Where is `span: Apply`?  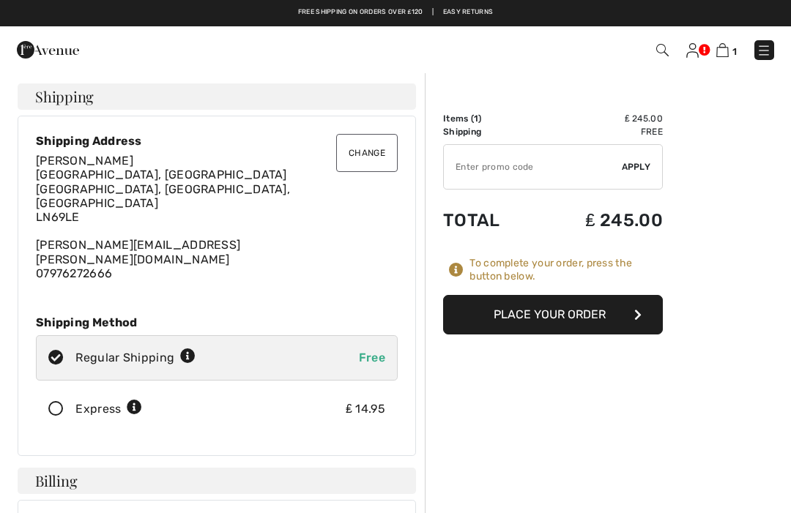 span: Apply is located at coordinates (636, 167).